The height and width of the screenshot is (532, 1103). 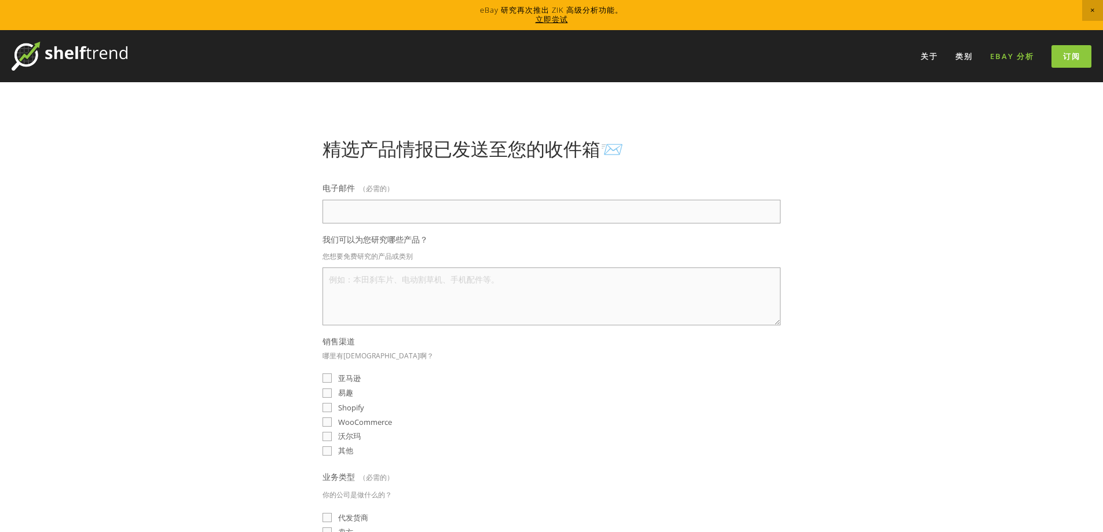 I want to click on input: 代发货商, so click(x=327, y=518).